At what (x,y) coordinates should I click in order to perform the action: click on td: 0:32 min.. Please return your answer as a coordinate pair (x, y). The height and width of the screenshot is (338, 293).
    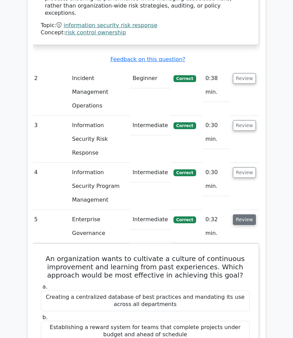
    Looking at the image, I should click on (216, 226).